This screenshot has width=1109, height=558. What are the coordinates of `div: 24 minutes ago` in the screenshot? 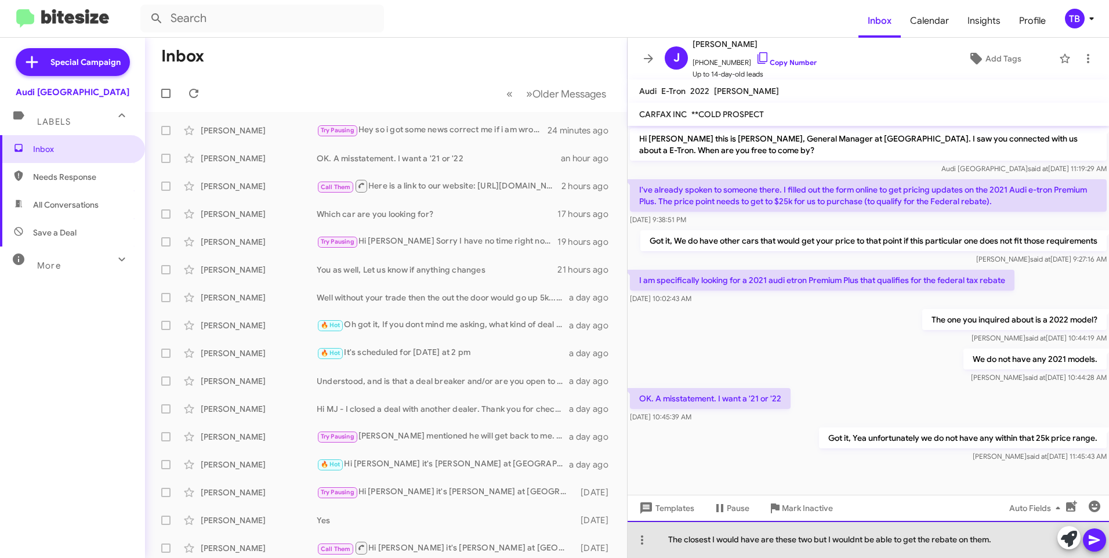 It's located at (583, 130).